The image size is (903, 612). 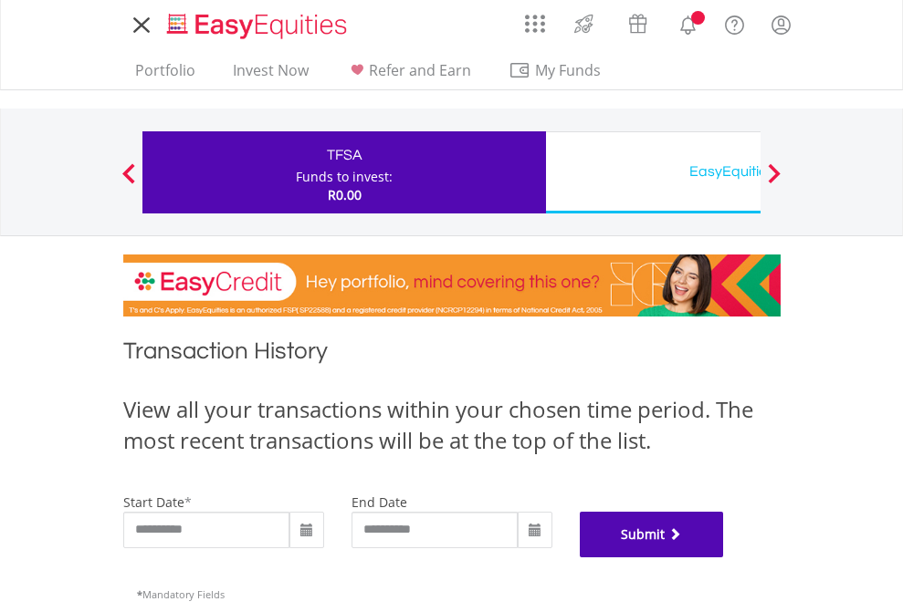 What do you see at coordinates (780, 25) in the screenshot?
I see `a: My Profile` at bounding box center [780, 25].